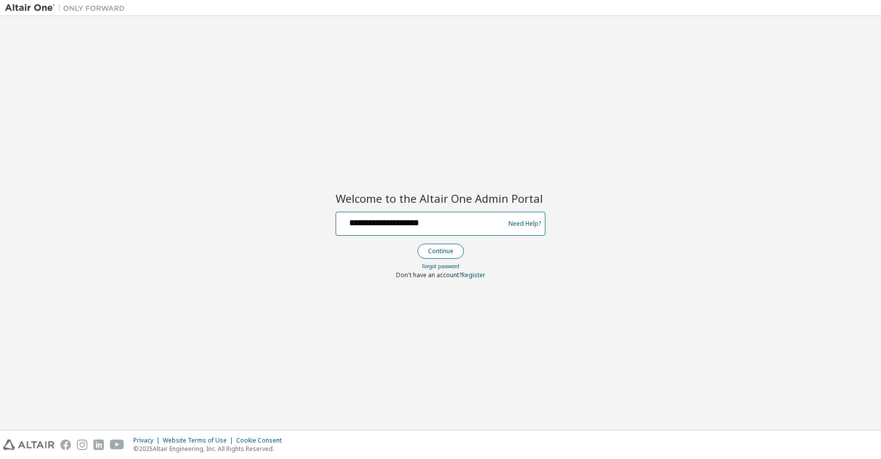 The height and width of the screenshot is (459, 881). What do you see at coordinates (199, 440) in the screenshot?
I see `div: Website Terms of Use` at bounding box center [199, 440].